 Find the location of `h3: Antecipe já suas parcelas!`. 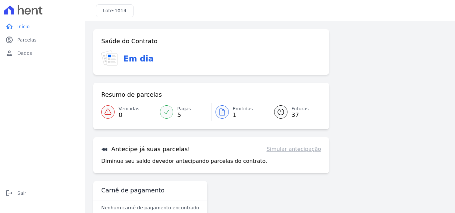

h3: Antecipe já suas parcelas! is located at coordinates (146, 150).